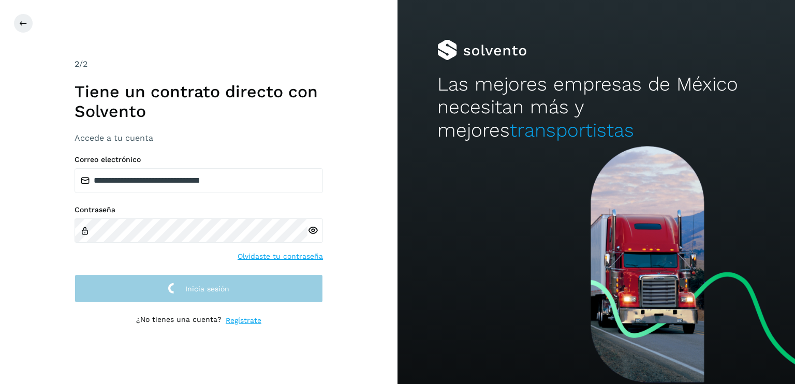 The width and height of the screenshot is (795, 384). I want to click on span: 2, so click(77, 64).